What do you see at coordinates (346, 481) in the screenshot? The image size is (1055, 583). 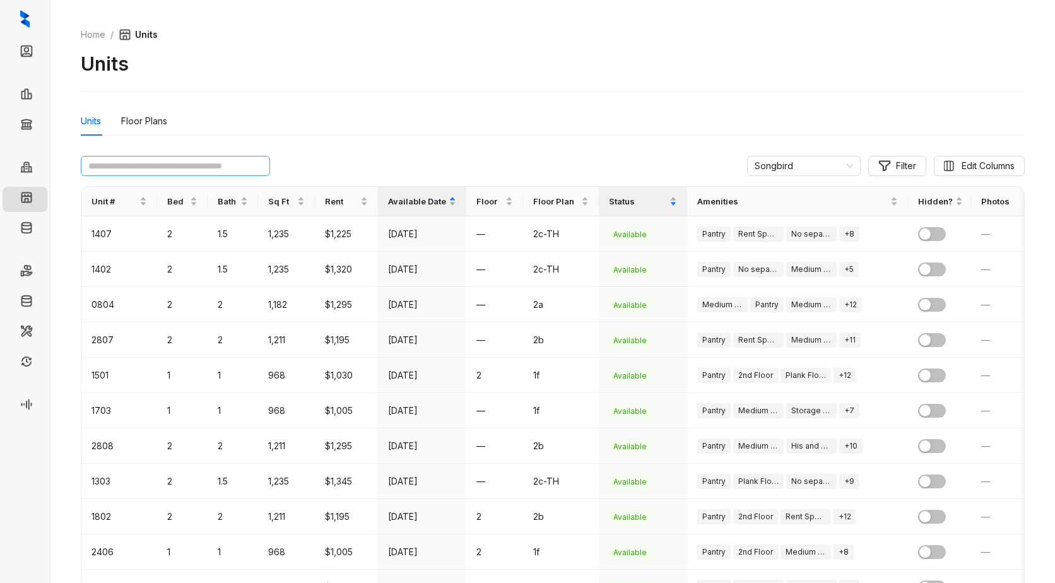 I see `td: $1,345` at bounding box center [346, 481].